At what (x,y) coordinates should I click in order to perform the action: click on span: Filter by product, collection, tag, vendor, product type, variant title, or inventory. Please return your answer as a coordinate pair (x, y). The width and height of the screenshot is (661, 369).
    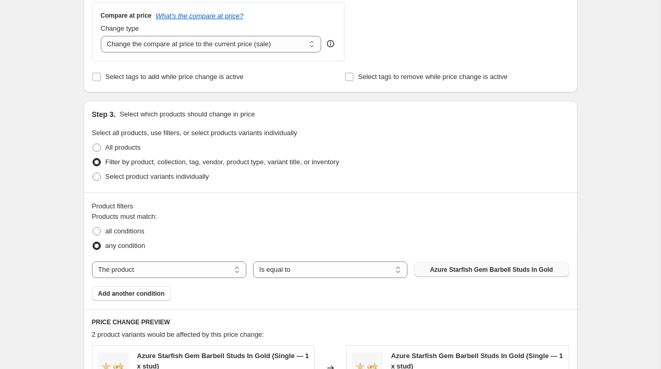
    Looking at the image, I should click on (222, 162).